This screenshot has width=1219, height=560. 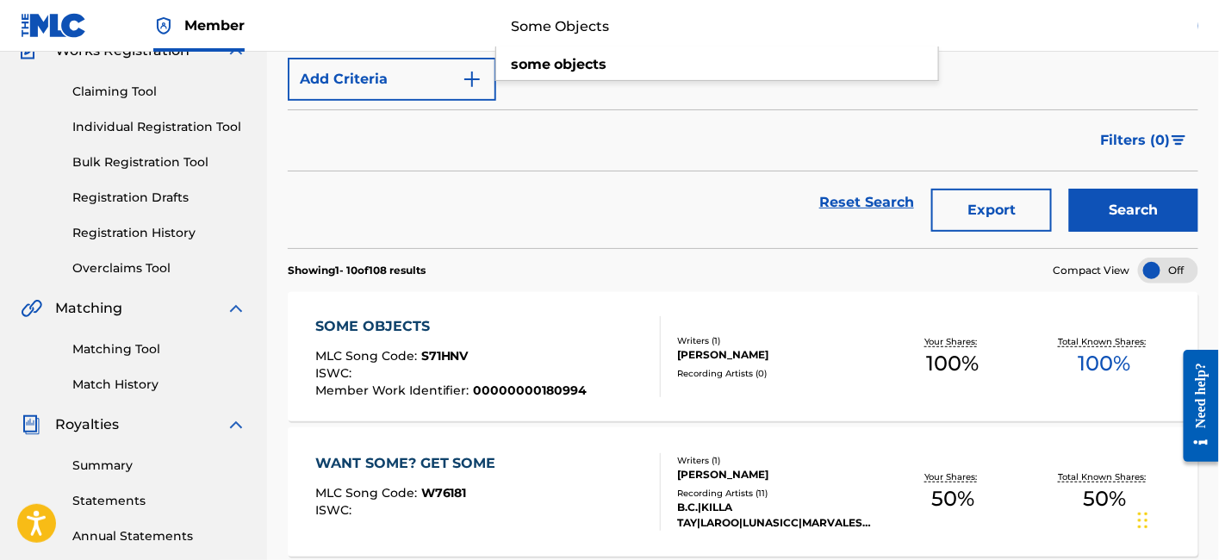 I want to click on a: Individual Registration Tool, so click(x=159, y=127).